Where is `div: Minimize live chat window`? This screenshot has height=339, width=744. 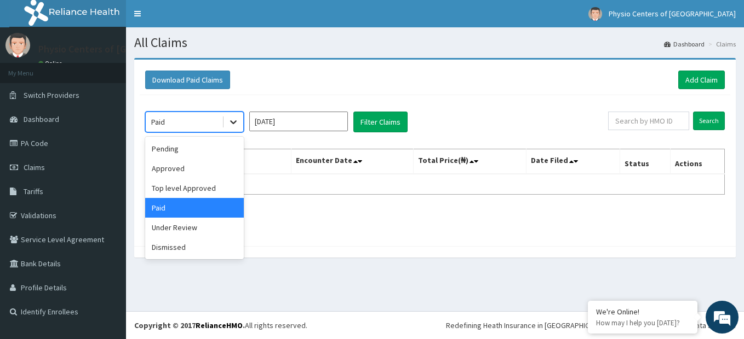
div: Minimize live chat window is located at coordinates (193, 19).